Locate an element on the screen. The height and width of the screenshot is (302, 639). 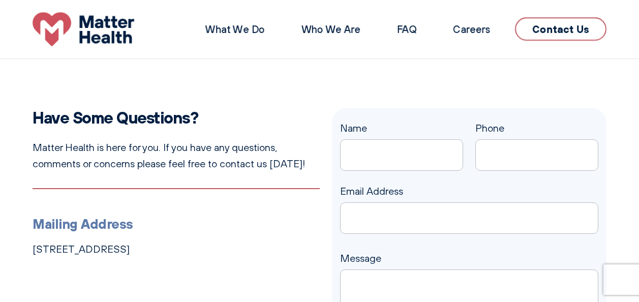
a: Careers is located at coordinates (472, 29).